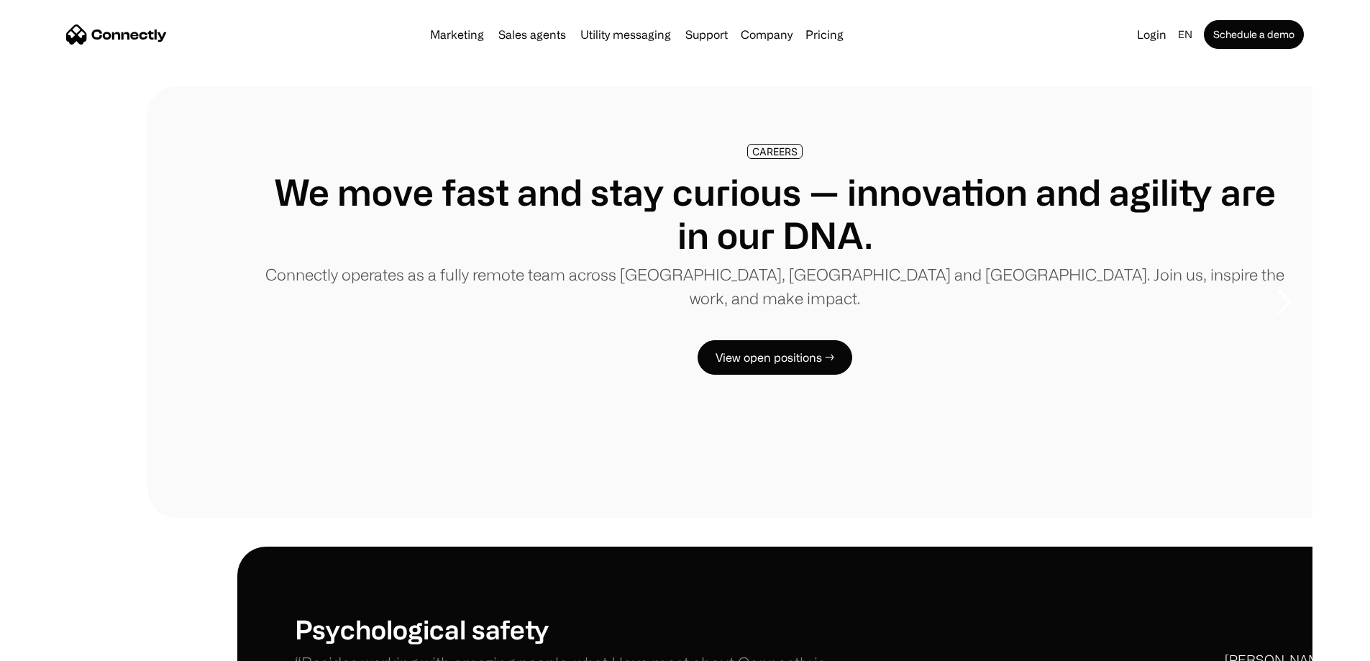  Describe the element at coordinates (1151, 35) in the screenshot. I see `a: Login` at that location.